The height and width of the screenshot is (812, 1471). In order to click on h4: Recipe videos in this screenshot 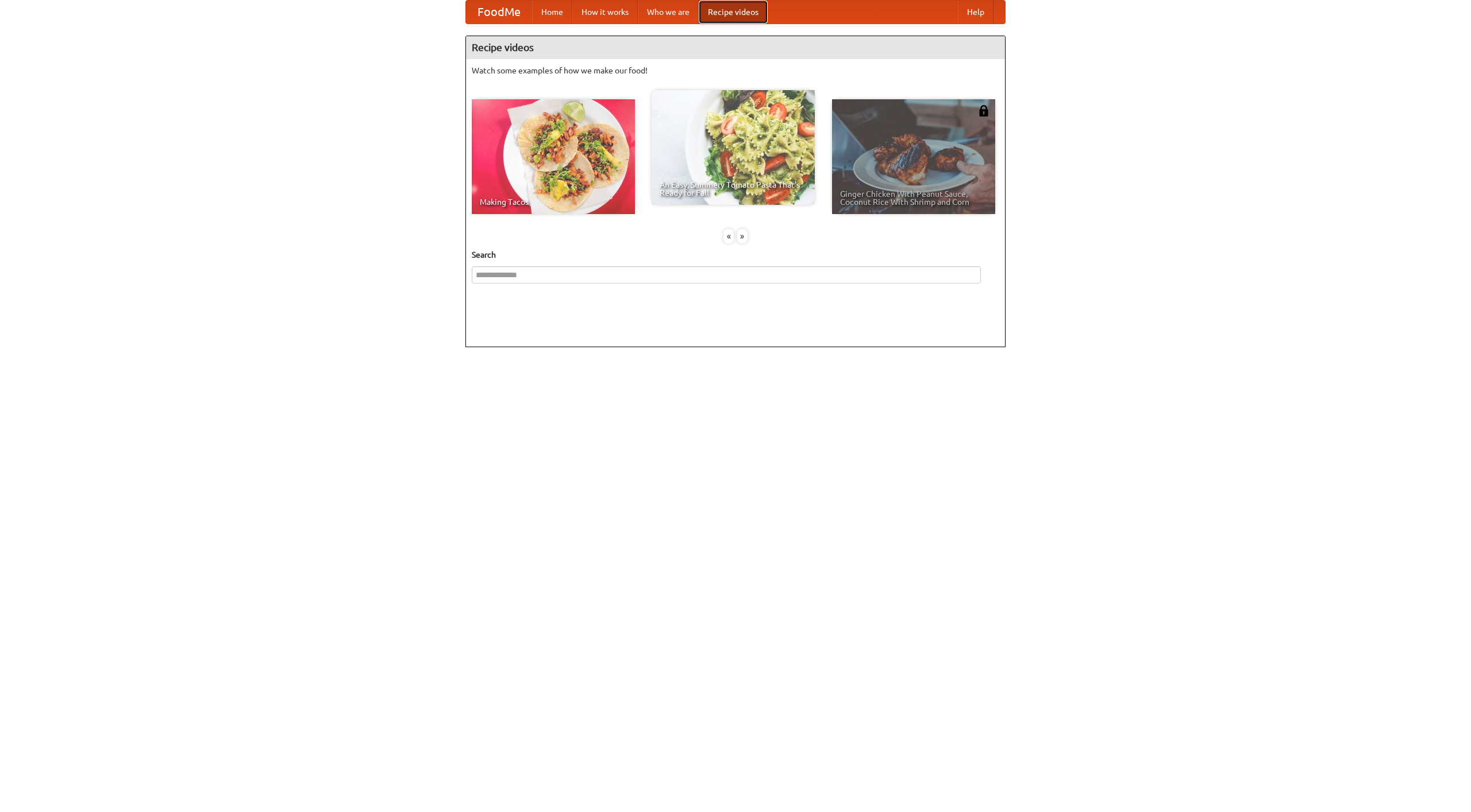, I will do `click(736, 47)`.